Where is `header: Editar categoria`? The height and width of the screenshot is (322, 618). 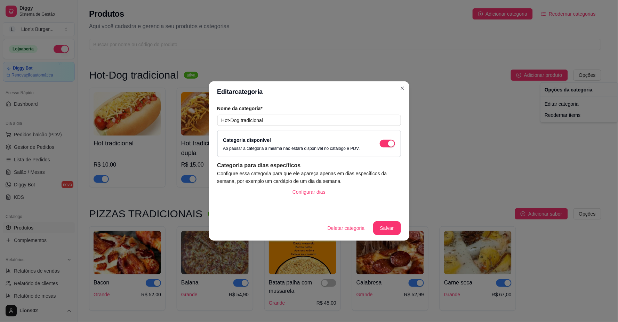
header: Editar categoria is located at coordinates (309, 92).